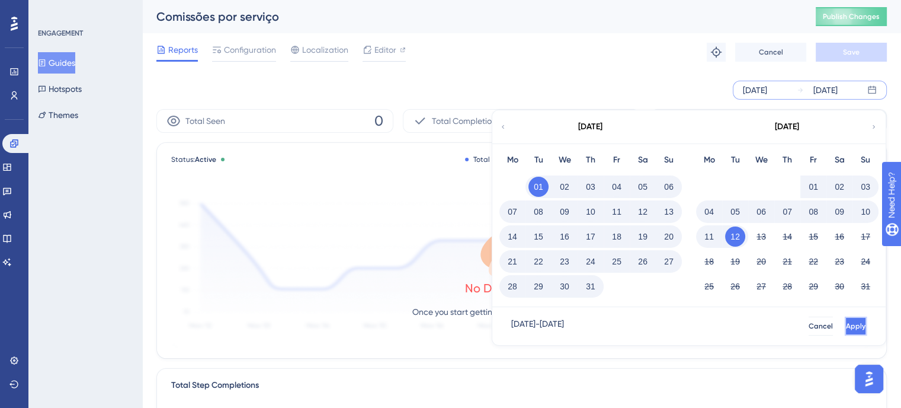 The width and height of the screenshot is (901, 408). Describe the element at coordinates (464, 121) in the screenshot. I see `span: Total Completion` at that location.